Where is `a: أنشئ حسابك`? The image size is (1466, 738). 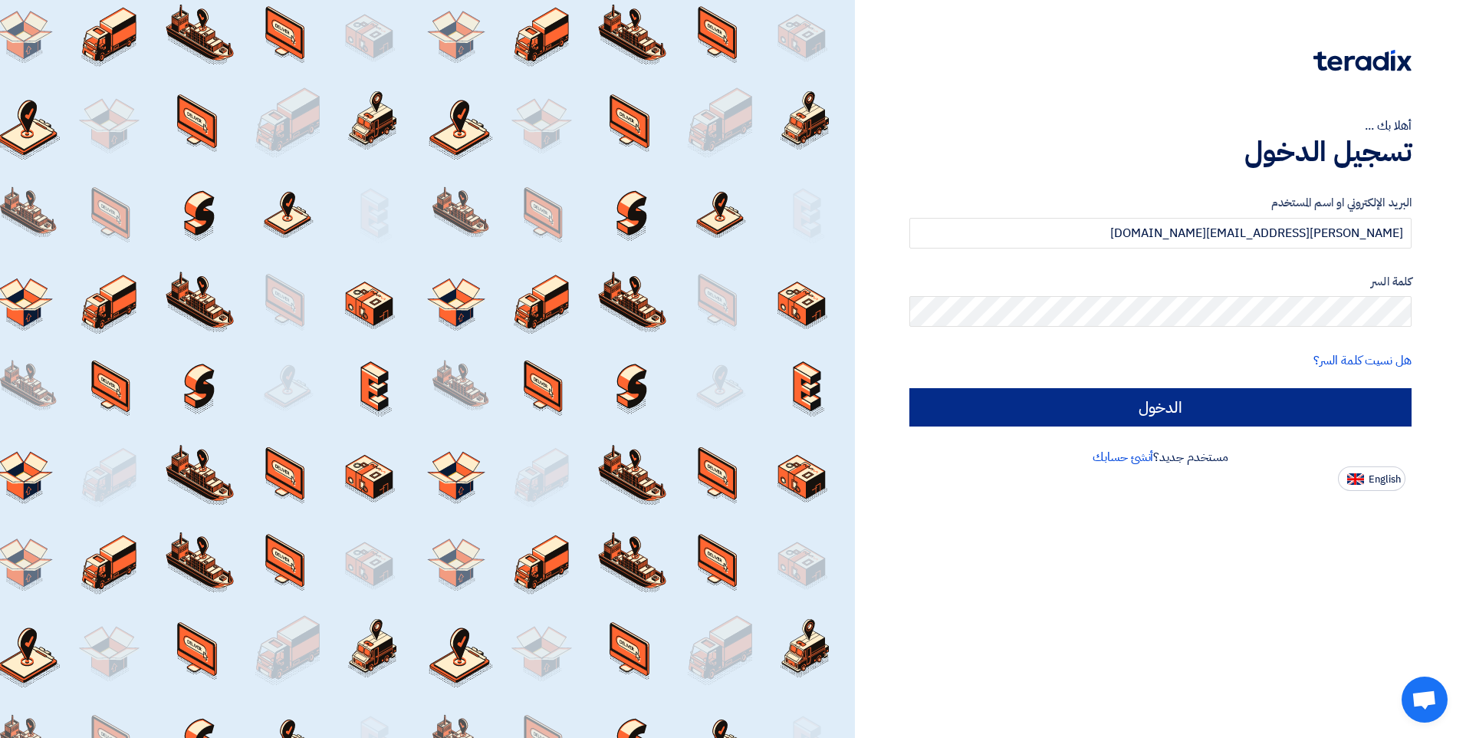 a: أنشئ حسابك is located at coordinates (1122, 457).